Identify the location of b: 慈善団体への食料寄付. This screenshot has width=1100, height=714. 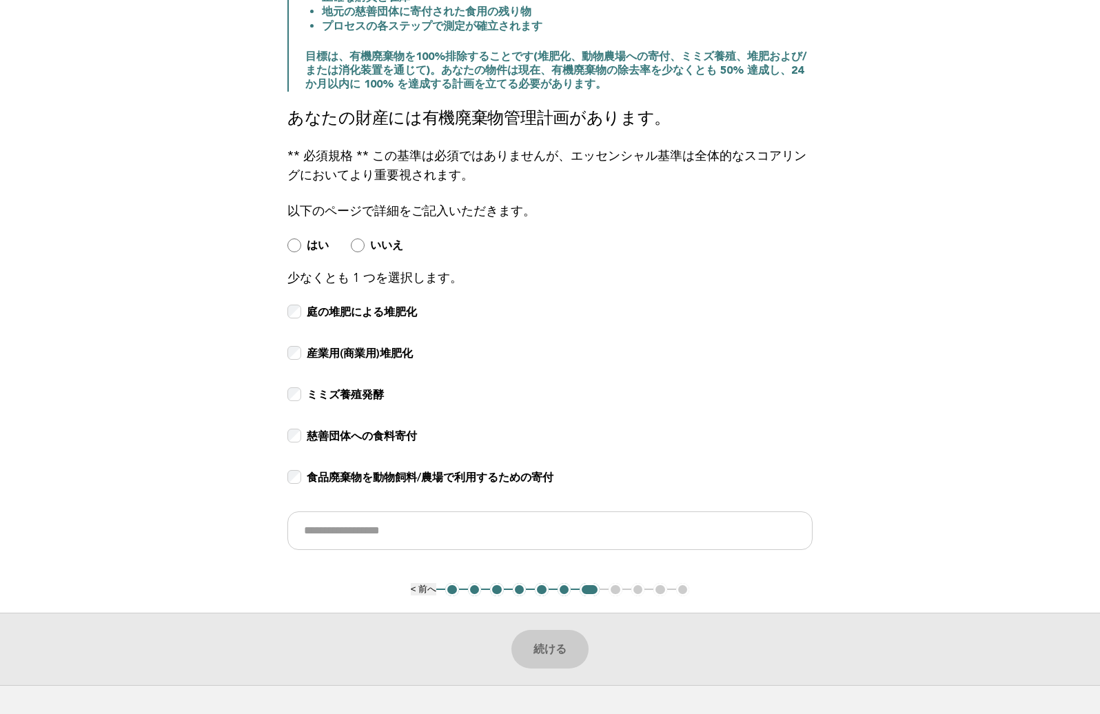
(362, 436).